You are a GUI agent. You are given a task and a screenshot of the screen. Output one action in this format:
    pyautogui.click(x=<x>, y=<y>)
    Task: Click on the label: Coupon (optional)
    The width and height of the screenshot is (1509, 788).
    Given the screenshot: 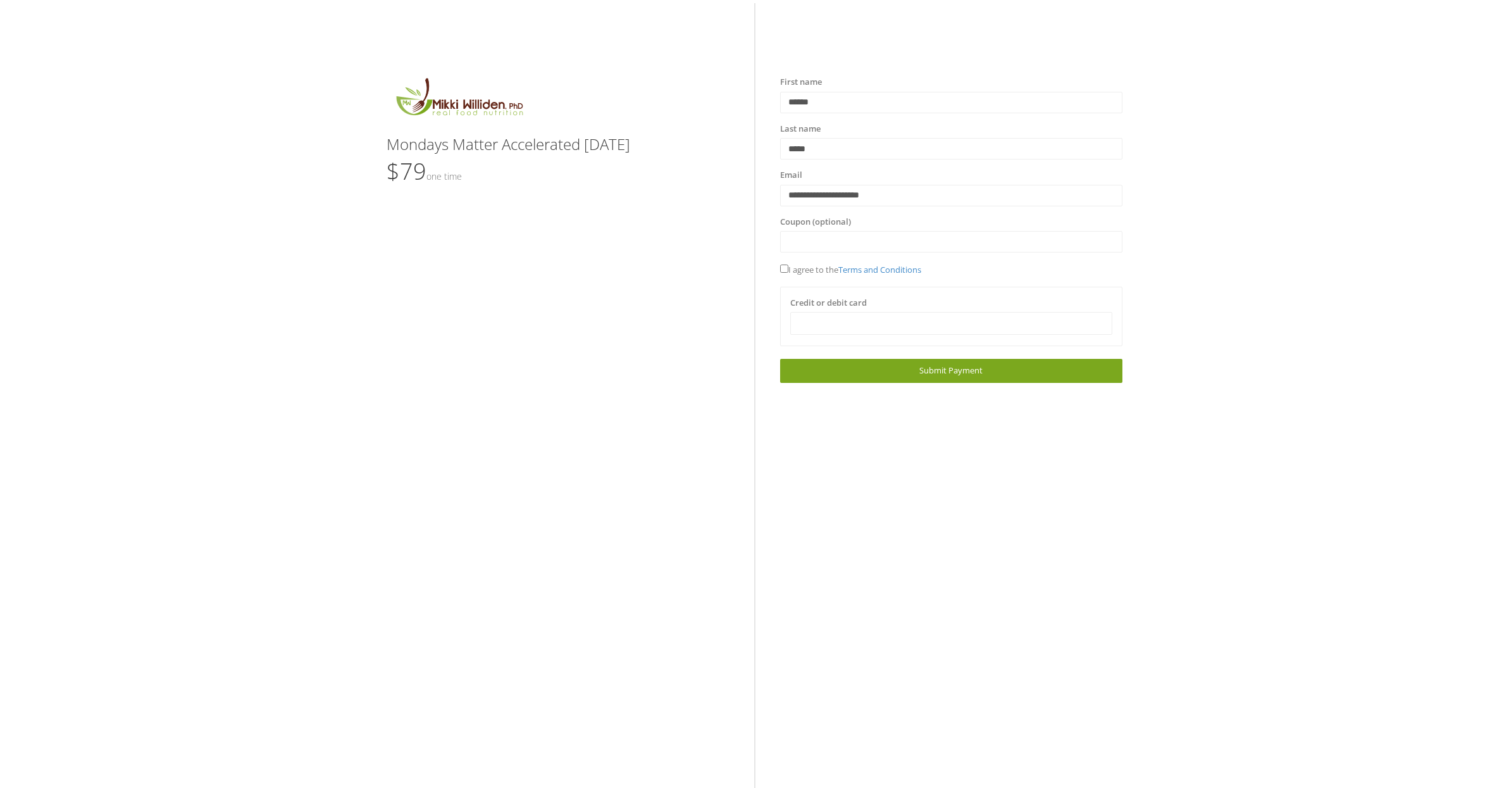 What is the action you would take?
    pyautogui.click(x=816, y=222)
    